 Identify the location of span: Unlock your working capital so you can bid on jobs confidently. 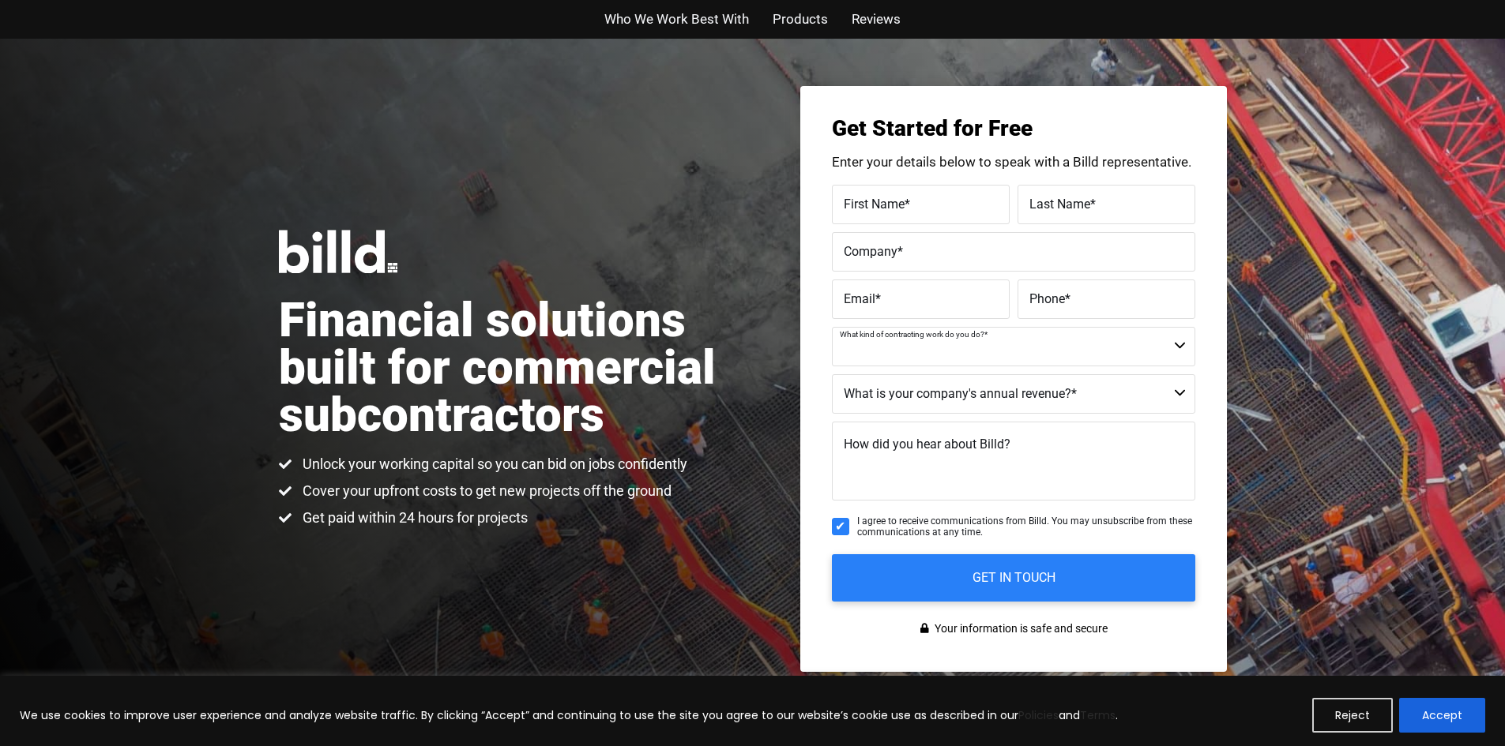
(493, 464).